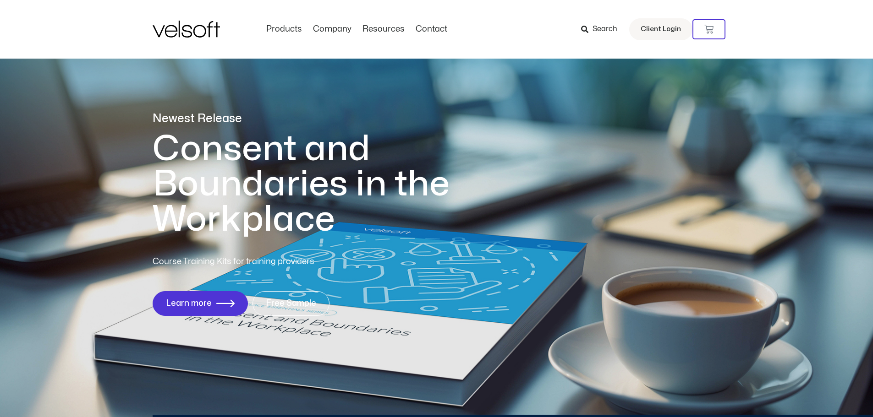  I want to click on img: Velsoft Training Materials, so click(186, 29).